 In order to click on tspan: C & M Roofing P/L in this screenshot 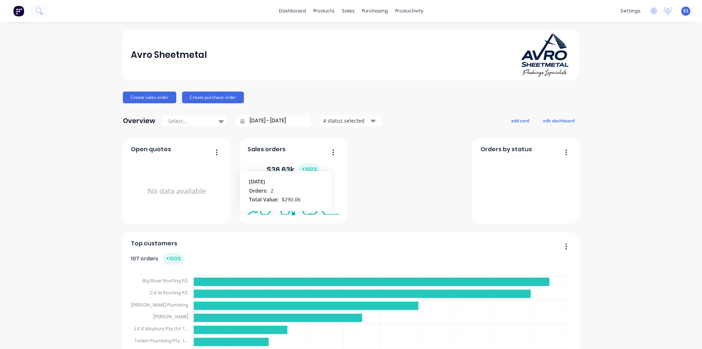, I will do `click(169, 292)`.